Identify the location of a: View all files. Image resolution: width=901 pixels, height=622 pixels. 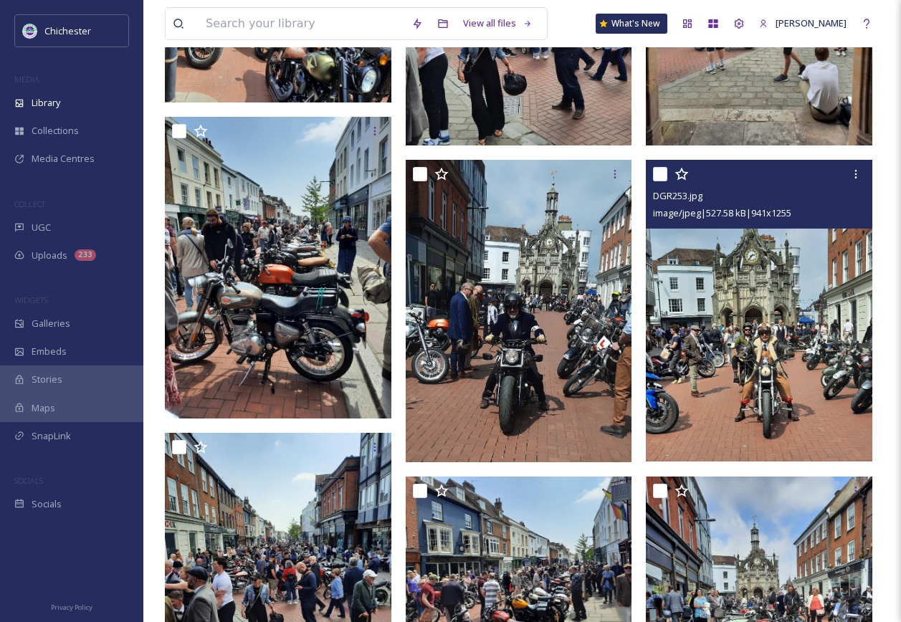
(498, 23).